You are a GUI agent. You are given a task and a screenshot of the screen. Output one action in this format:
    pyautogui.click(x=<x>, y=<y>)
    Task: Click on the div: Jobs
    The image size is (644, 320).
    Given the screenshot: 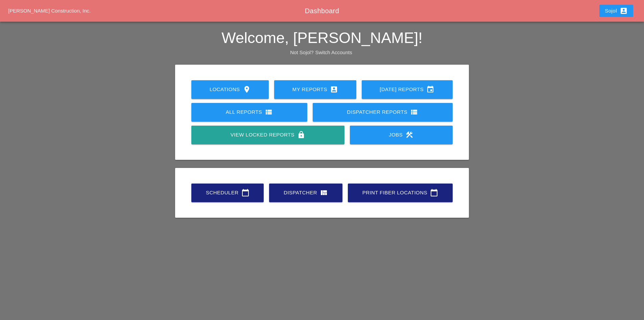 What is the action you would take?
    pyautogui.click(x=401, y=135)
    